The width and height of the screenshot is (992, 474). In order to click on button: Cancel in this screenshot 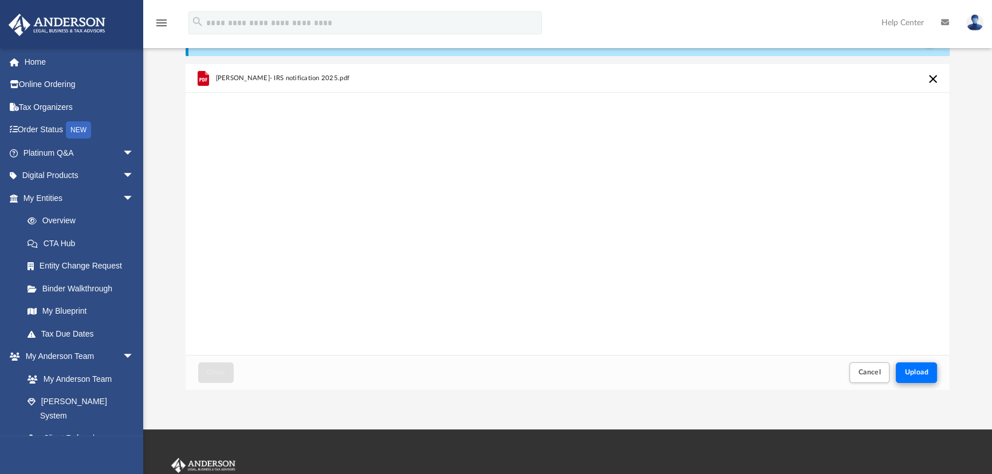, I will do `click(869, 372)`.